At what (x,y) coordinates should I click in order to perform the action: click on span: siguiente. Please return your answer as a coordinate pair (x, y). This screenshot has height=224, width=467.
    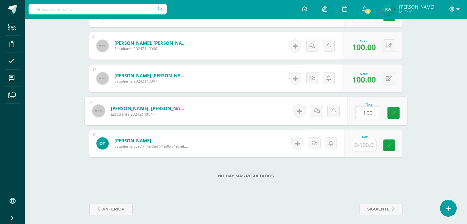
    Looking at the image, I should click on (378, 209).